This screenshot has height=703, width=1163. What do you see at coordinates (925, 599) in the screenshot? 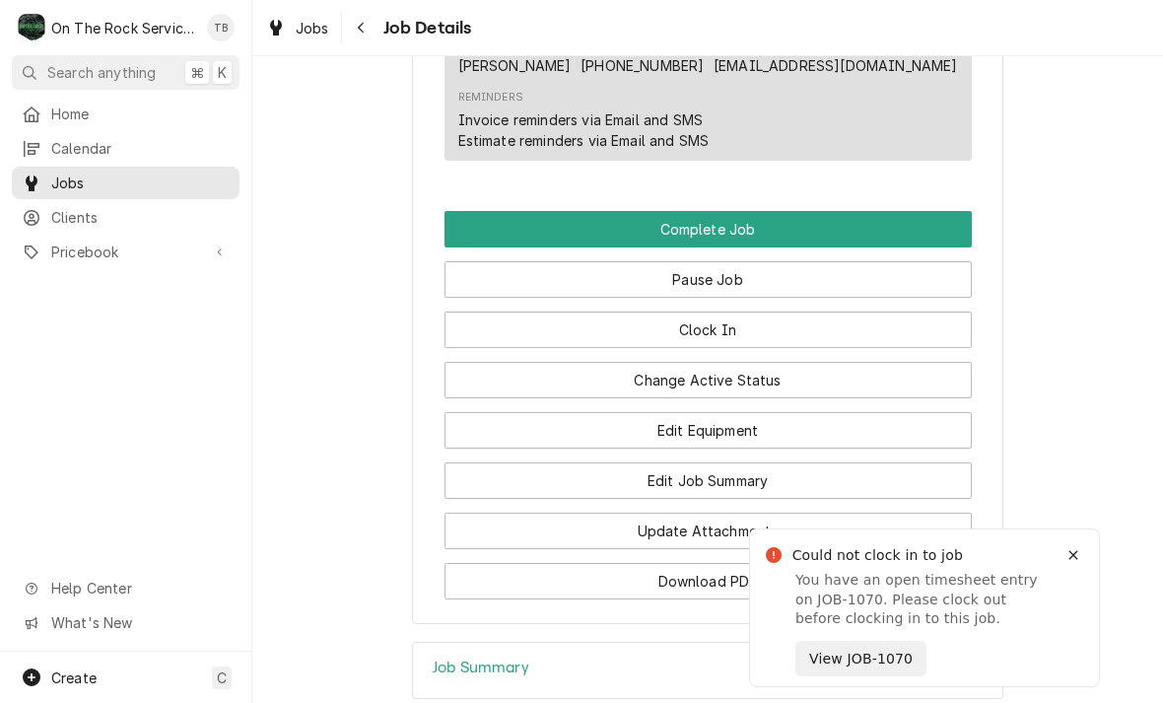
I see `div: You have an open timesheet entry on JOB-1070. Please clock out before clocking in to this job.` at bounding box center [925, 599].